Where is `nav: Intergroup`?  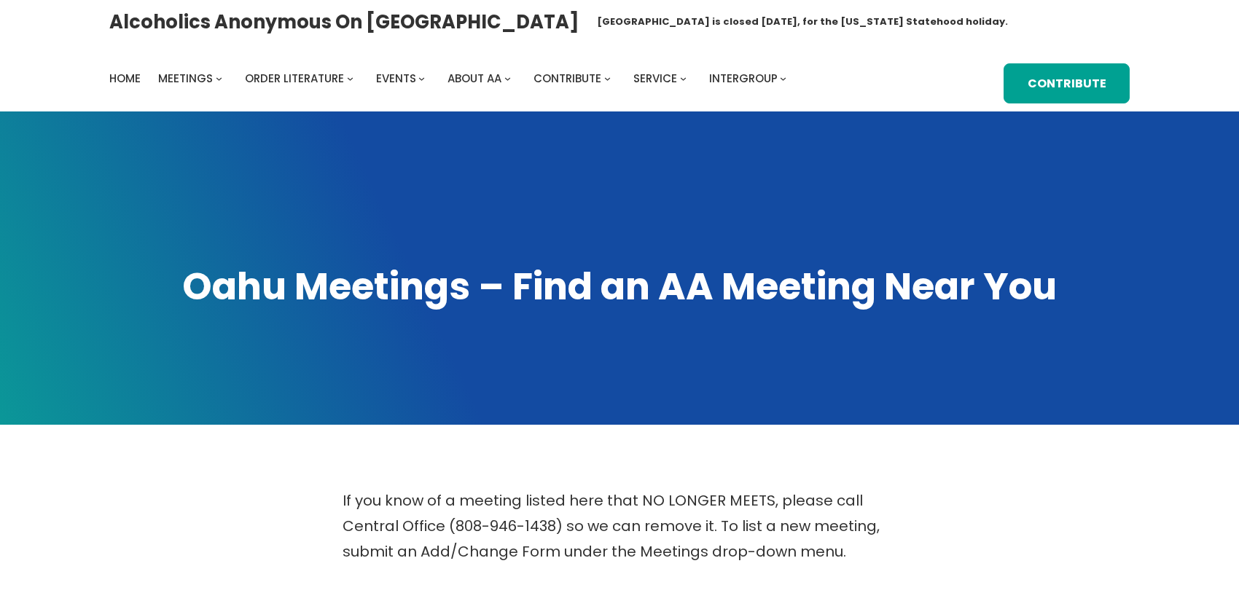
nav: Intergroup is located at coordinates (451, 79).